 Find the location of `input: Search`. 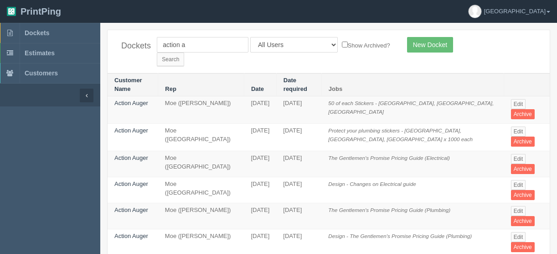

input: Search is located at coordinates (171, 59).